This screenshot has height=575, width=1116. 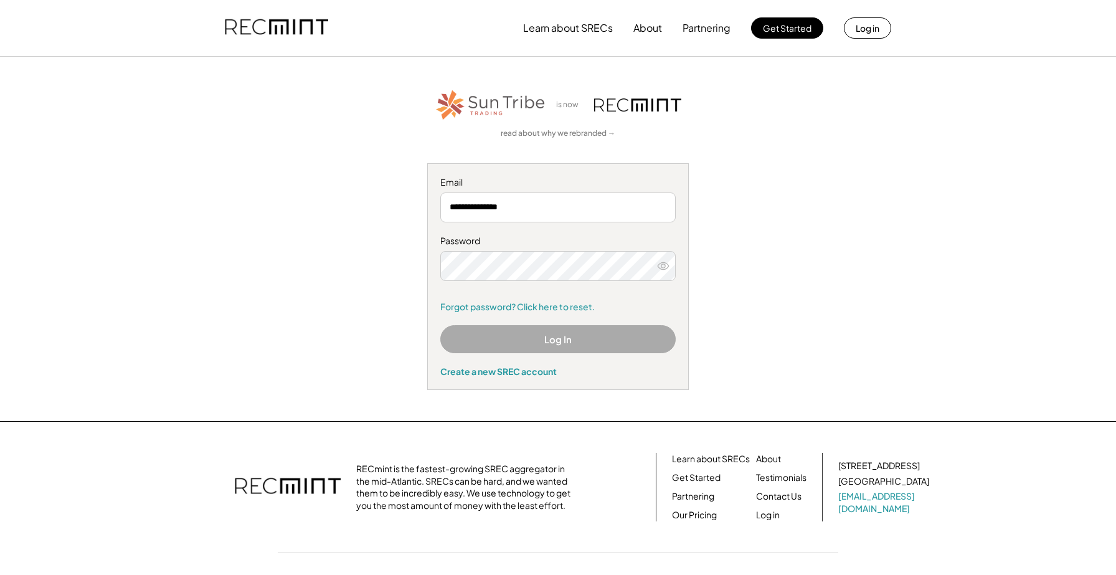 What do you see at coordinates (558, 371) in the screenshot?
I see `div: Create a new SREC account` at bounding box center [558, 371].